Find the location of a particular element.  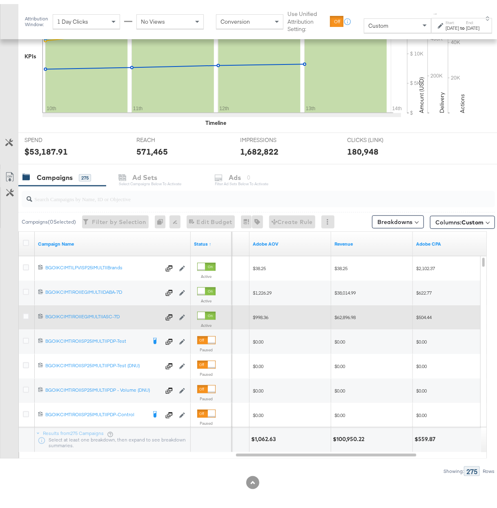

div: 0 is located at coordinates (162, 218).